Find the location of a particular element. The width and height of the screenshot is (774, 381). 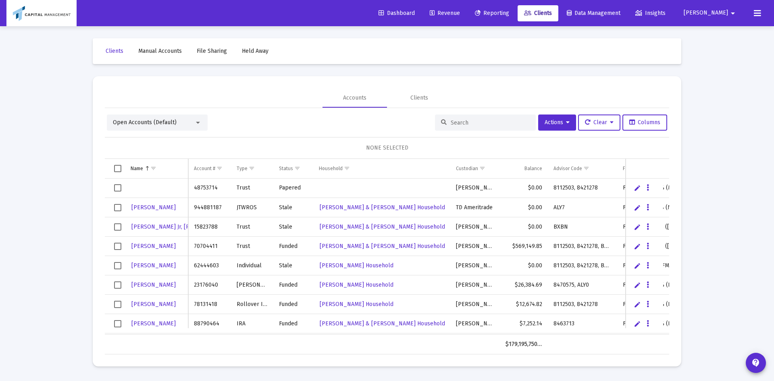

td: 944881187 is located at coordinates (210, 208).